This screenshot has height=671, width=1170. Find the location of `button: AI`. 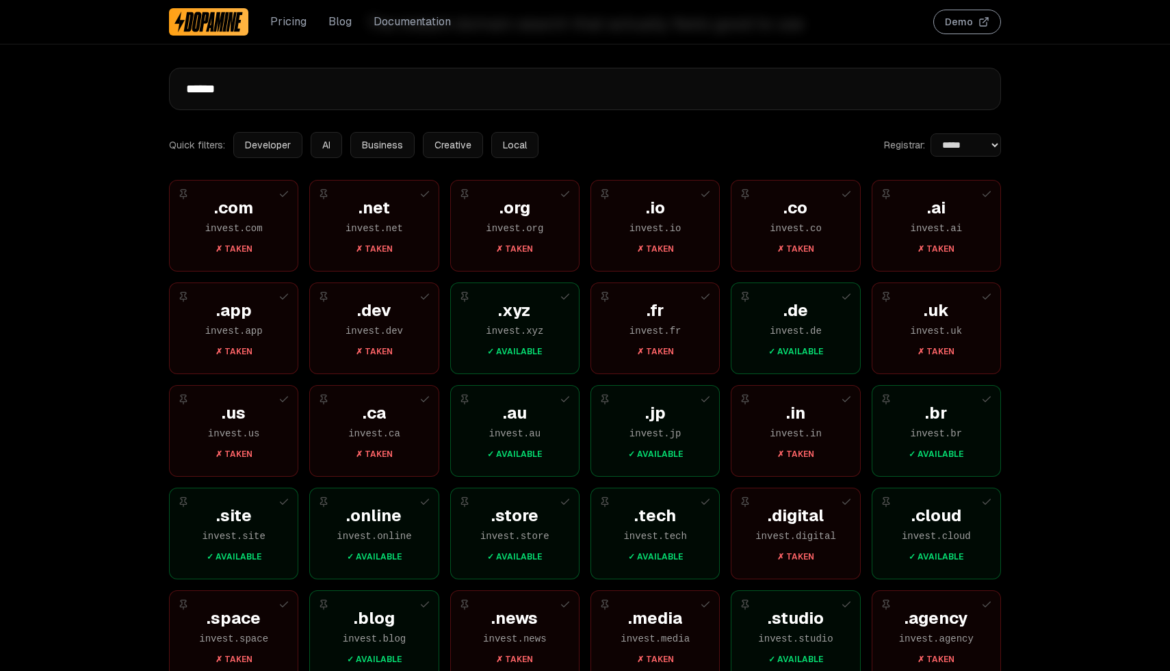

button: AI is located at coordinates (326, 145).